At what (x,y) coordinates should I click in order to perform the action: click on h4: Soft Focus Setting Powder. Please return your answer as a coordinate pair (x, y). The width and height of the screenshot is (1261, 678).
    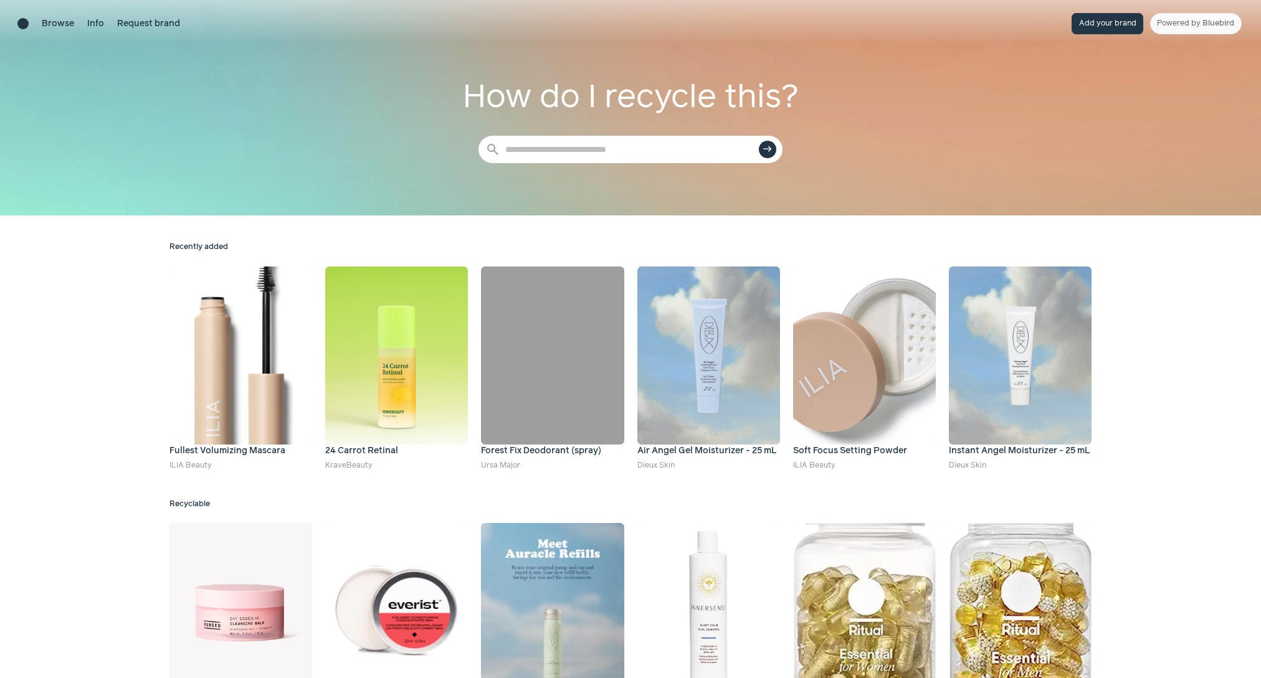
    Looking at the image, I should click on (864, 451).